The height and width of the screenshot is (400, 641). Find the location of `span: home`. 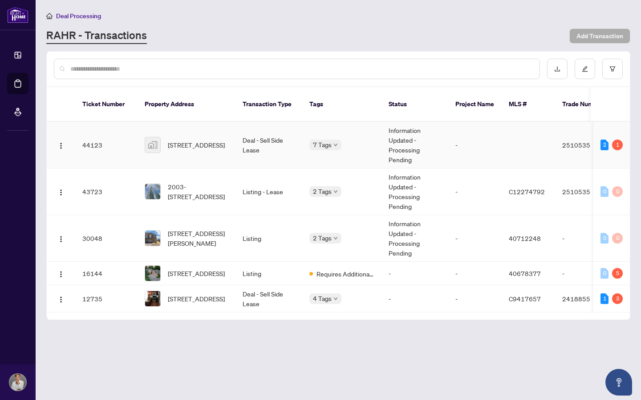

span: home is located at coordinates (49, 16).